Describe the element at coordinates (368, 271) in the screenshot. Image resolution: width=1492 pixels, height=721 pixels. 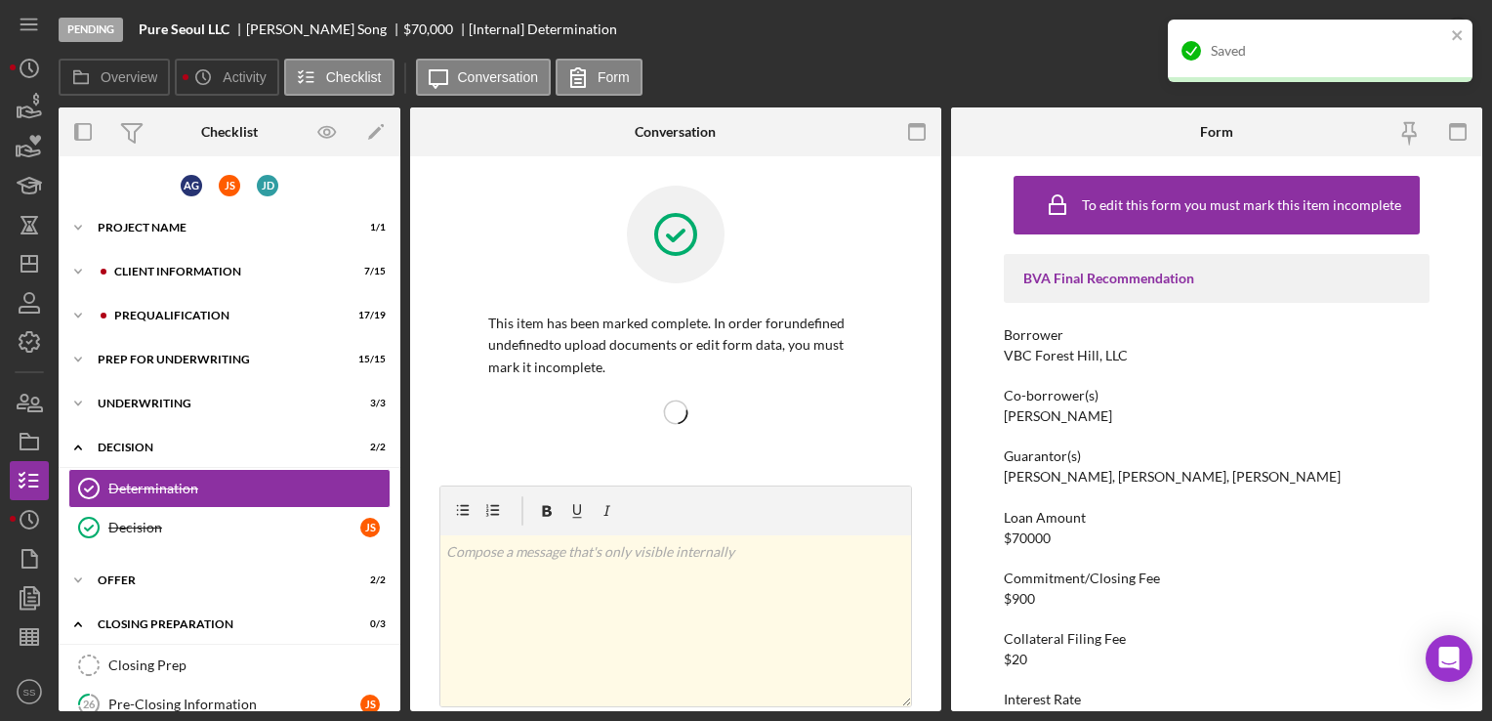
I see `div: 7 / 15` at that location.